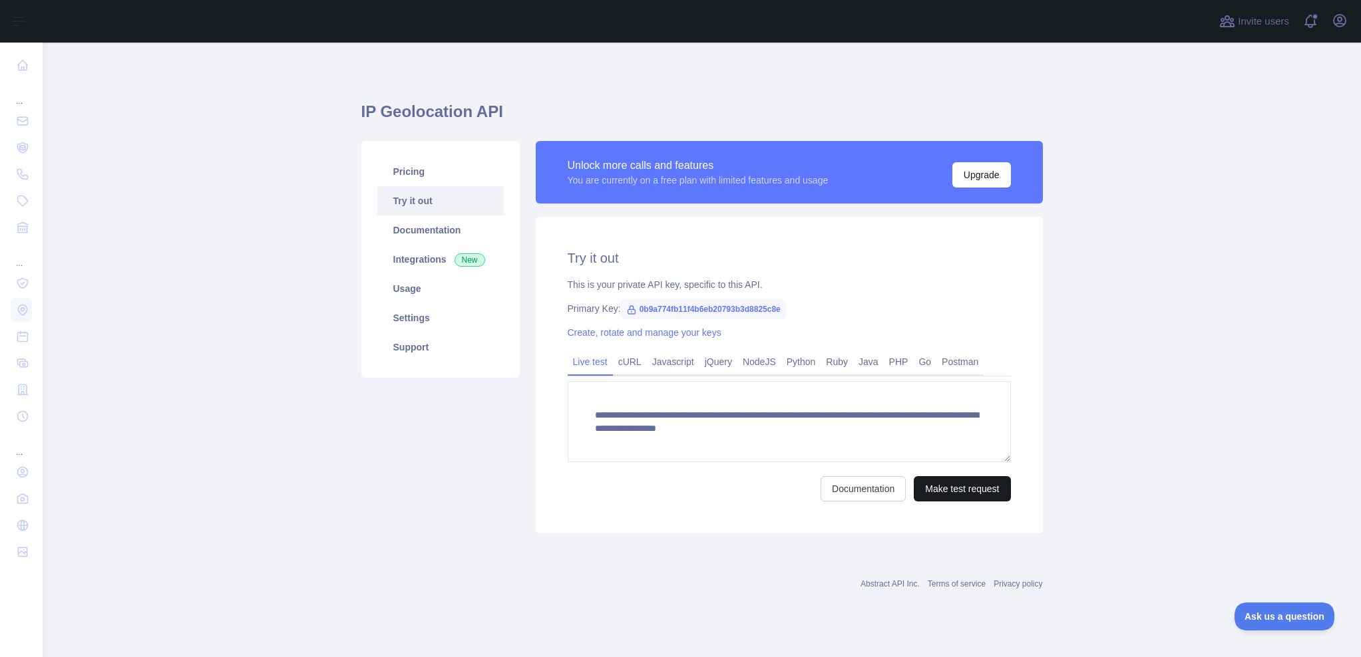 Image resolution: width=1361 pixels, height=657 pixels. I want to click on span: Invite users, so click(1263, 21).